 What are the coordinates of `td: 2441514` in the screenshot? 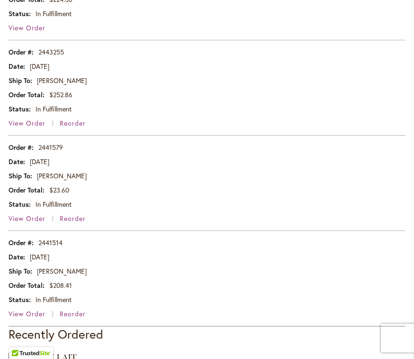 It's located at (207, 240).